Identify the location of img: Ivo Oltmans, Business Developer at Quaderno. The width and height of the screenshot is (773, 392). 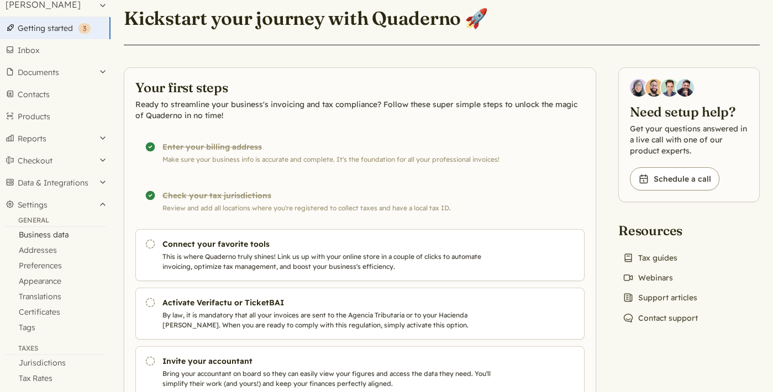
(669, 88).